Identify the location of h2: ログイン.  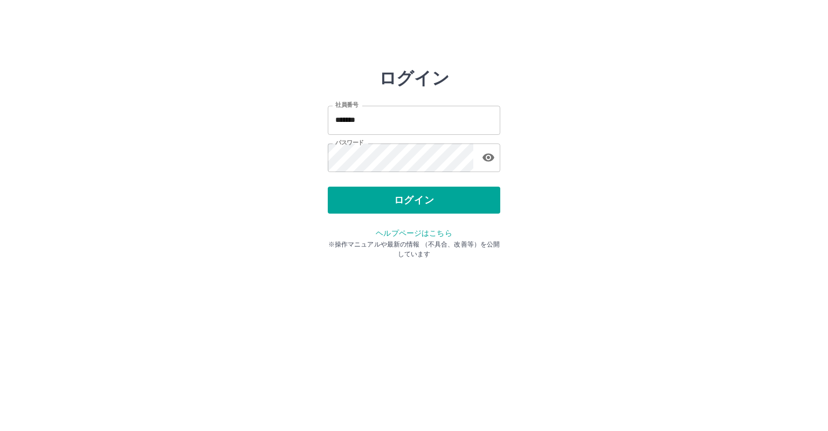
(414, 78).